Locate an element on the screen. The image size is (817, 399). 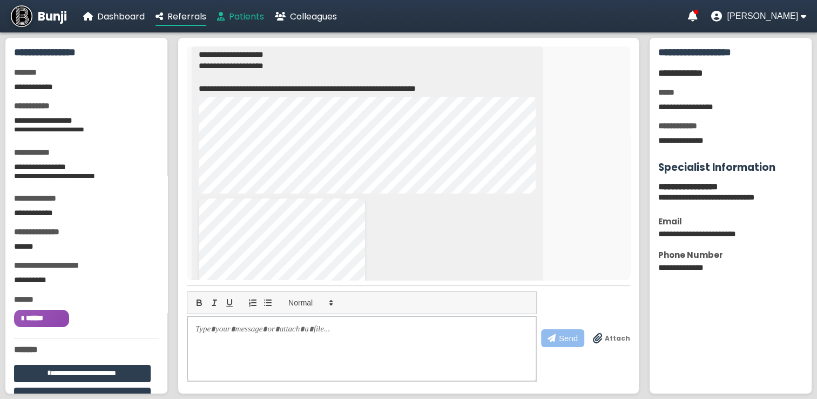
span: Dashboard is located at coordinates (121, 16).